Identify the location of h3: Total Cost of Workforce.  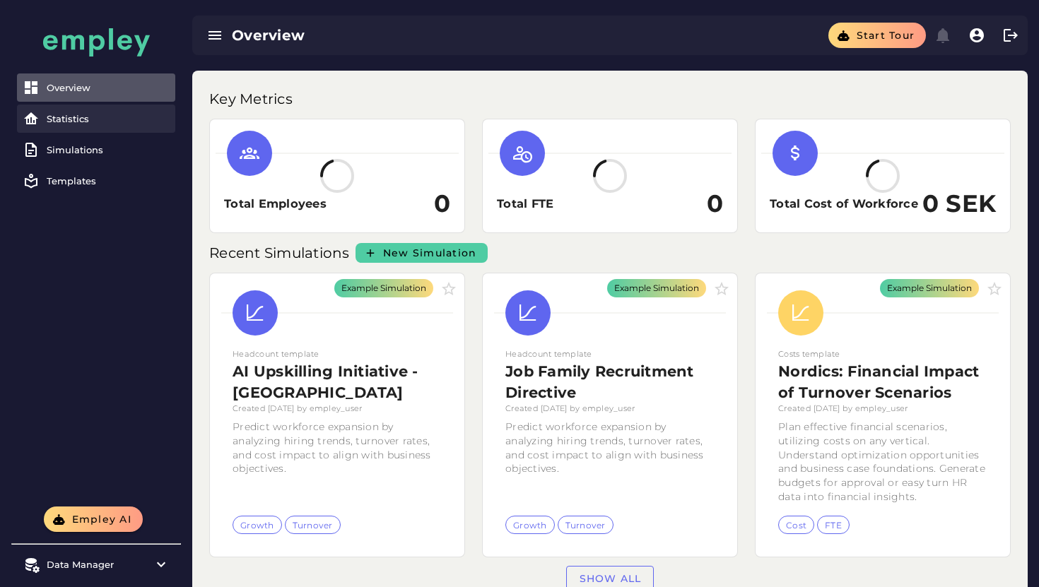
(844, 204).